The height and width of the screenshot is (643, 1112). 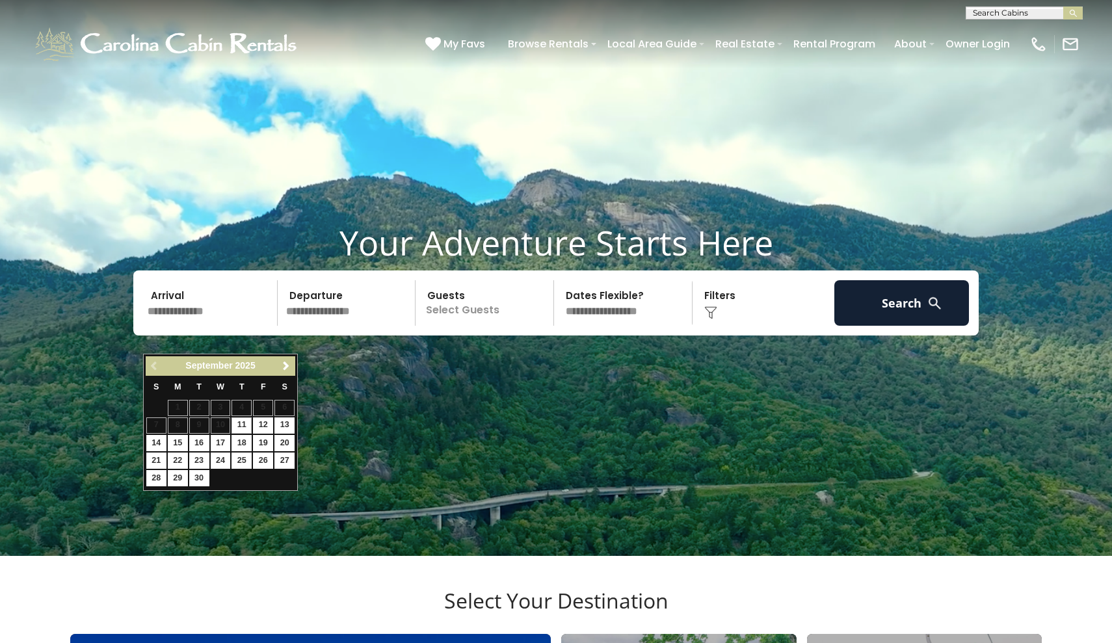 What do you see at coordinates (901, 303) in the screenshot?
I see `button: Search` at bounding box center [901, 303].